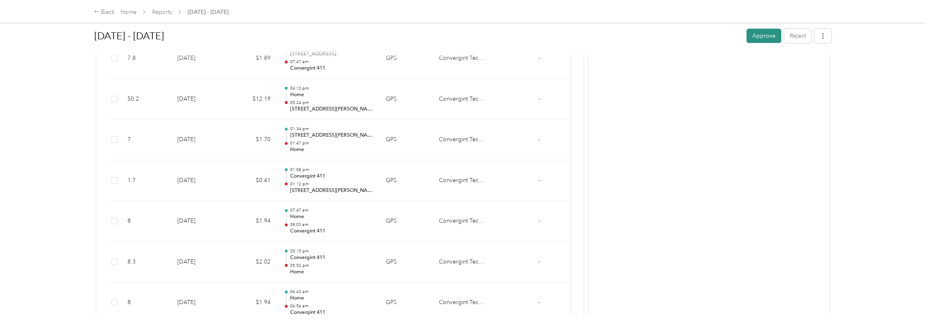 This screenshot has height=329, width=930. I want to click on p: 01:47 pm, so click(331, 143).